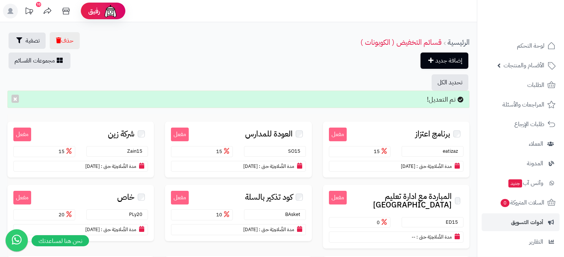 This screenshot has height=257, width=564. What do you see at coordinates (294, 215) in the screenshot?
I see `small: BAsket` at bounding box center [294, 215].